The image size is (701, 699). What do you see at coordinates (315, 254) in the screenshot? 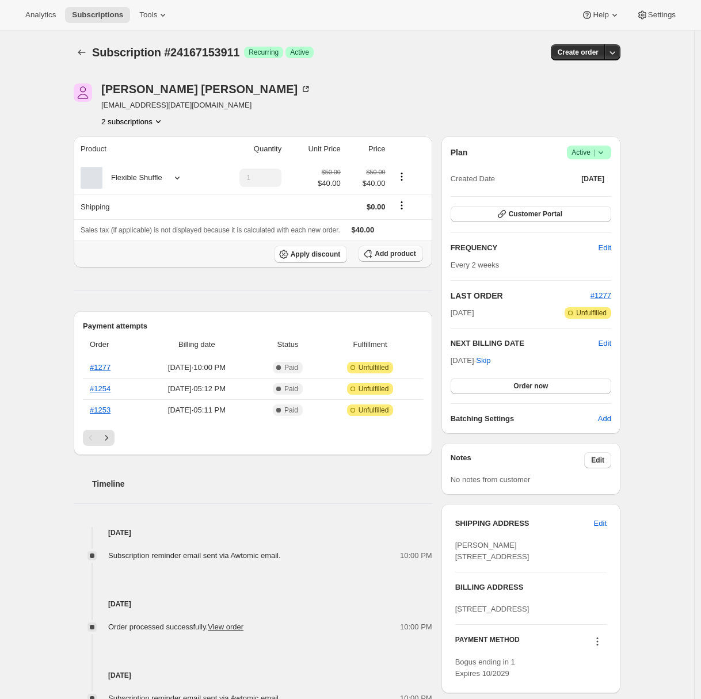
I see `span: Apply discount` at bounding box center [315, 254].